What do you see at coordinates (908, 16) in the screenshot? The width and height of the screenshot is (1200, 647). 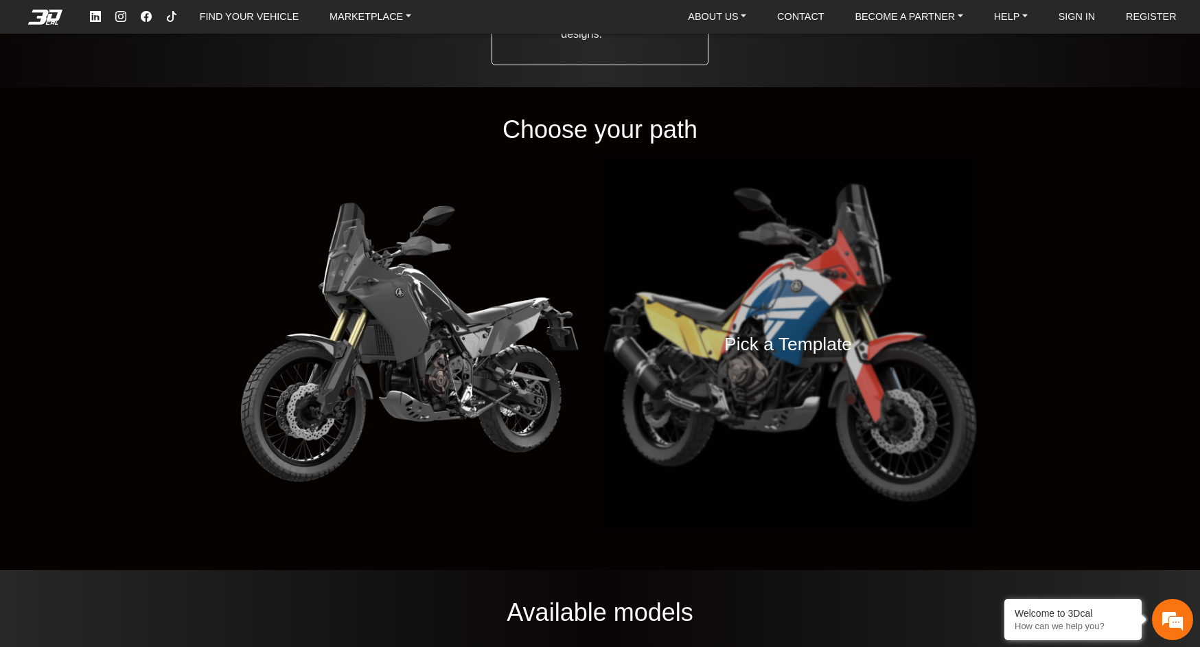 I see `a: BECOME A PARTNER` at bounding box center [908, 16].